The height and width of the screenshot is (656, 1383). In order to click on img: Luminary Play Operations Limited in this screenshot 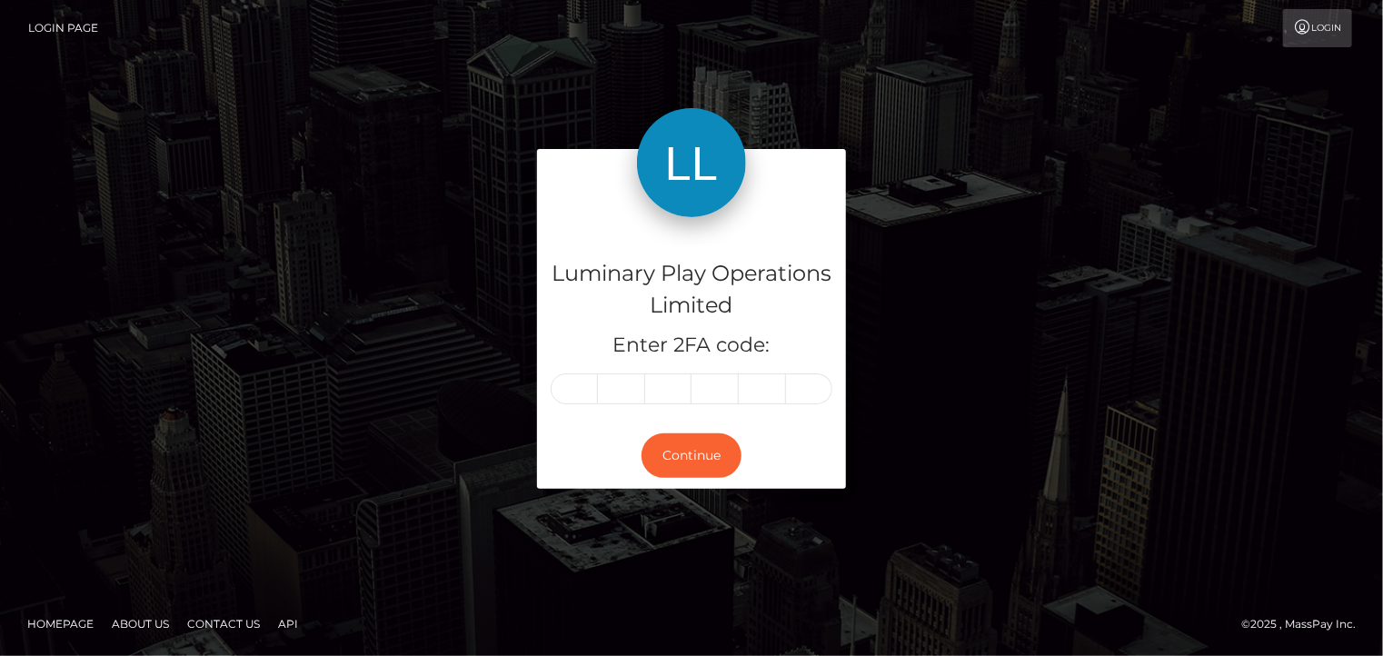, I will do `click(691, 163)`.